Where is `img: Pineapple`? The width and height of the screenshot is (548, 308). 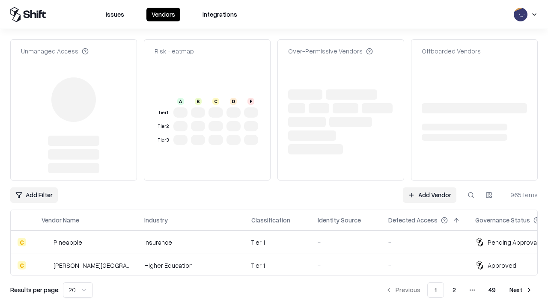
img: Pineapple is located at coordinates (46, 243).